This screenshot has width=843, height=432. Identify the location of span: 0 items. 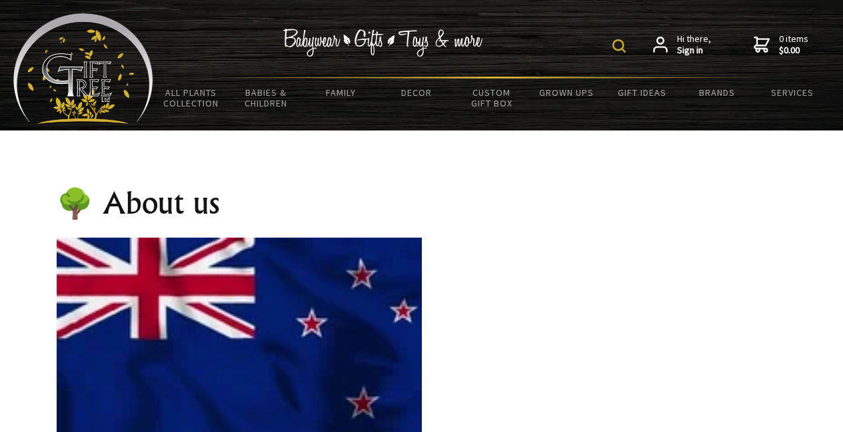
(794, 45).